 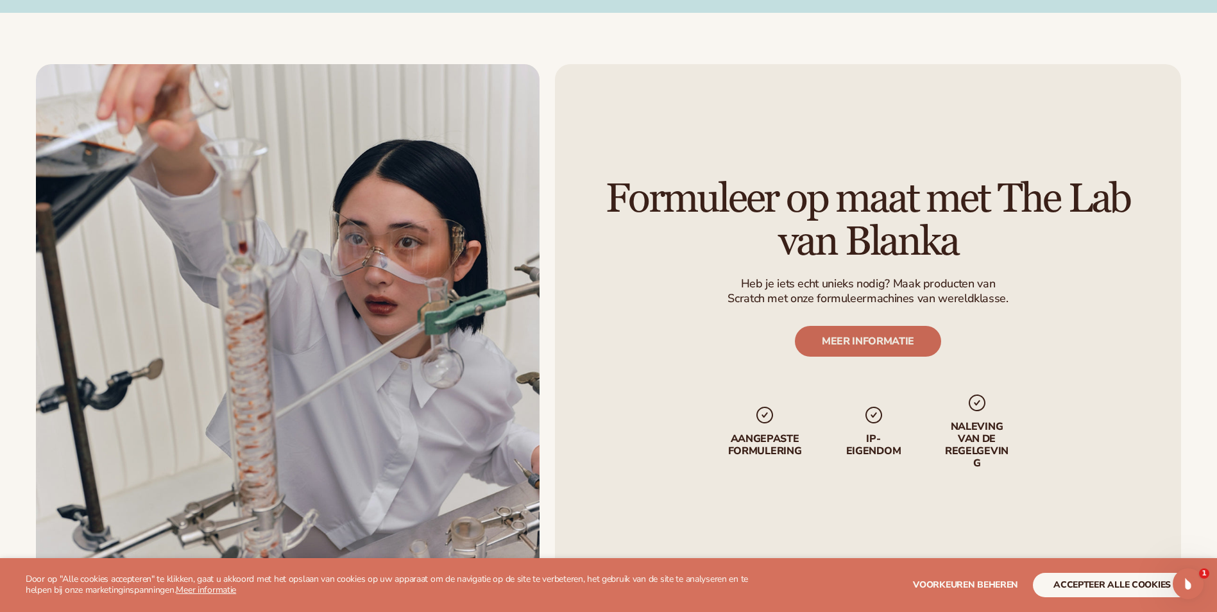 I want to click on p: Heb je iets echt unieks nodig? Maak producten van, so click(x=867, y=284).